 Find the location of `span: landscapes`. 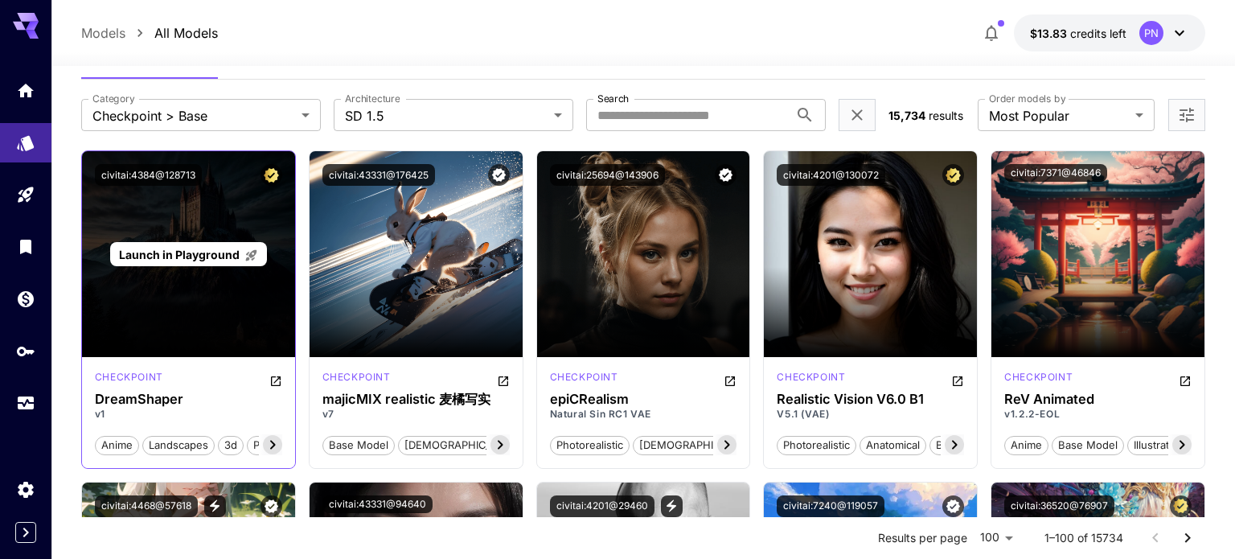

span: landscapes is located at coordinates (179, 446).